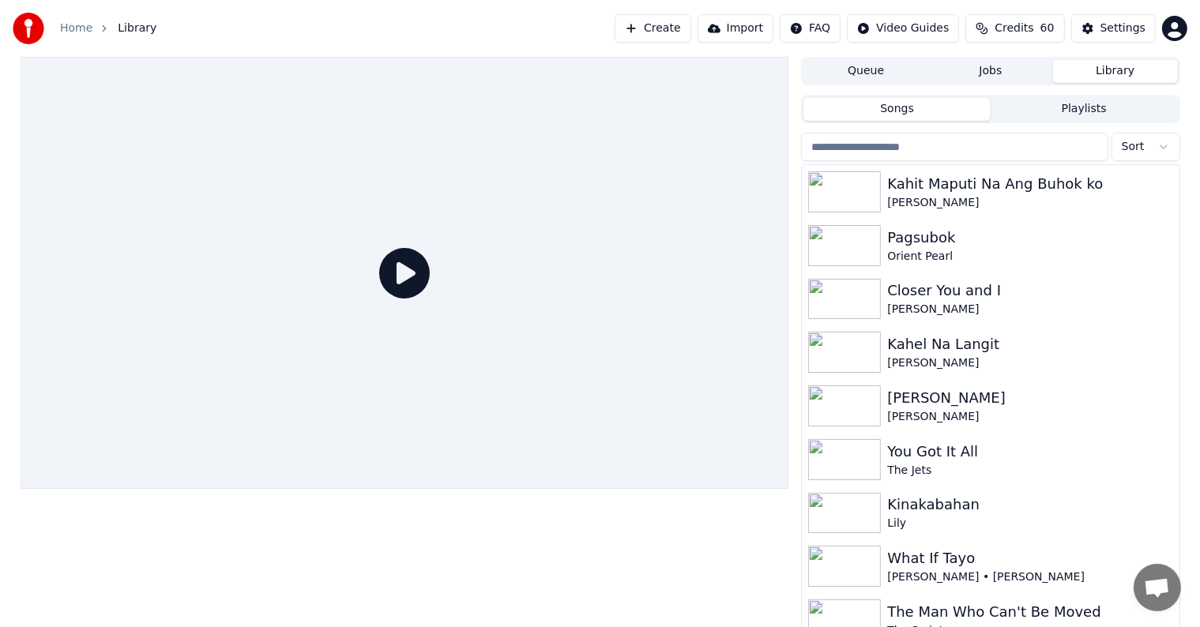  Describe the element at coordinates (108, 28) in the screenshot. I see `nav: breadcrumb` at that location.